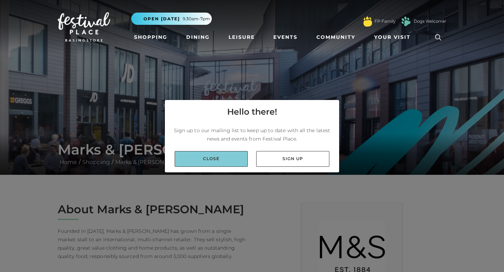 The height and width of the screenshot is (272, 504). Describe the element at coordinates (394, 37) in the screenshot. I see `a: Your Visit` at that location.